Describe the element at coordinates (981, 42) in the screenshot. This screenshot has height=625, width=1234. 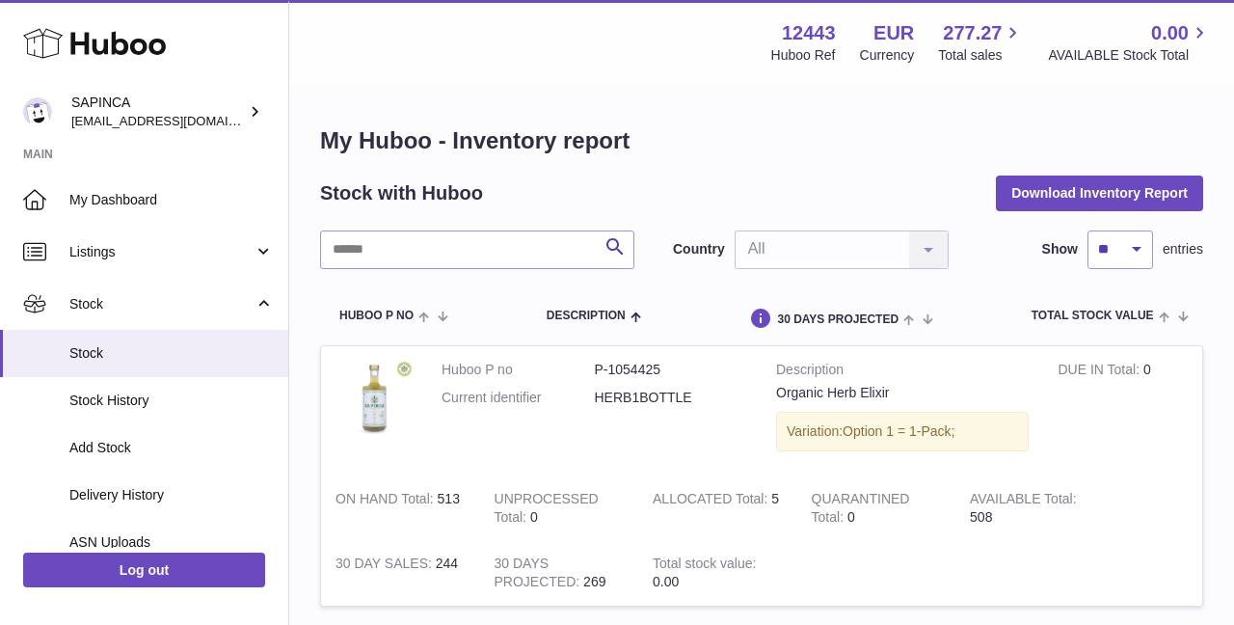
I see `a: 277.27 Total sales` at that location.